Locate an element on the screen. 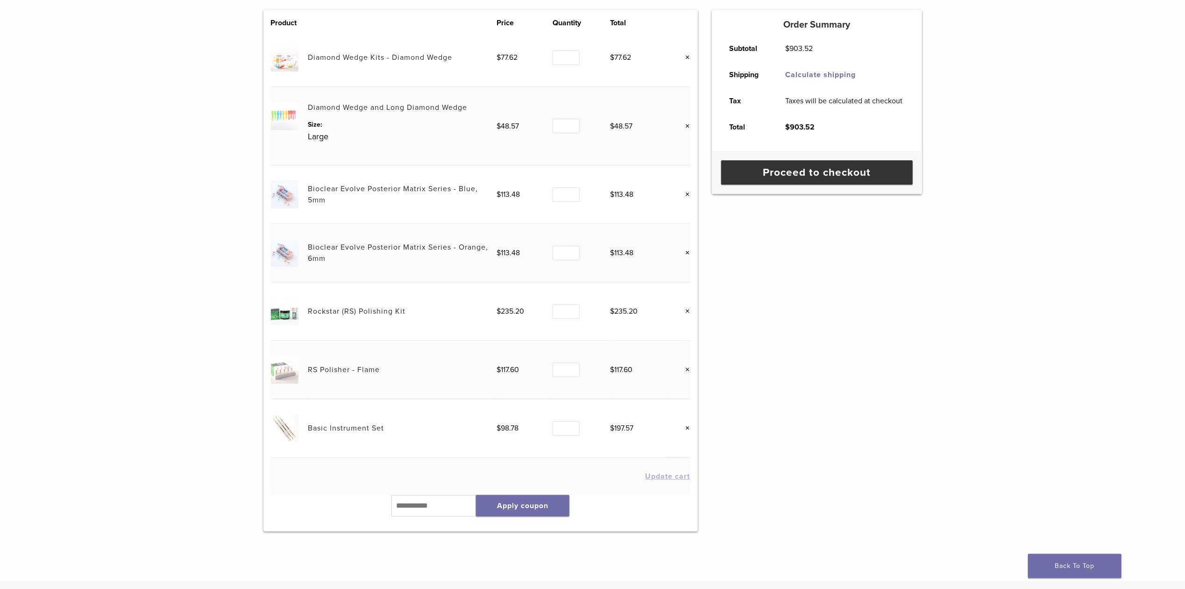 The height and width of the screenshot is (589, 1185). a: Rockstar (RS) Polishing Kit is located at coordinates (357, 311).